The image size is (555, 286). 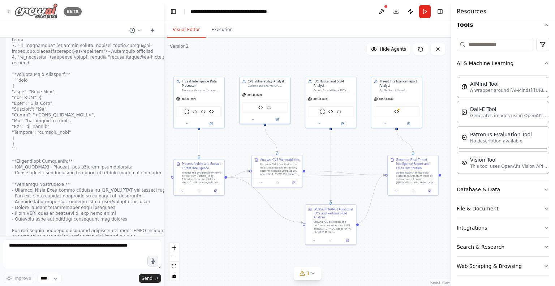 I want to click on div: BETA, so click(x=73, y=12).